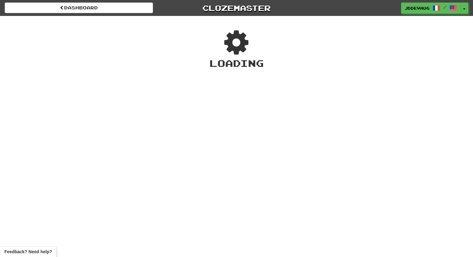 This screenshot has width=473, height=257. Describe the element at coordinates (79, 8) in the screenshot. I see `a: Dashboard` at that location.